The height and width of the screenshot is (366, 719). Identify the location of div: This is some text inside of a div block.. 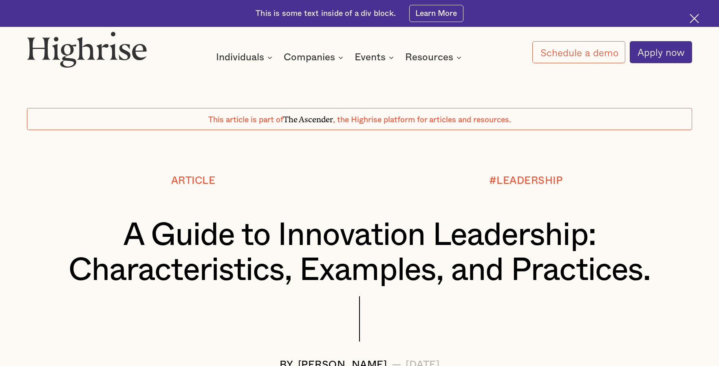
(326, 13).